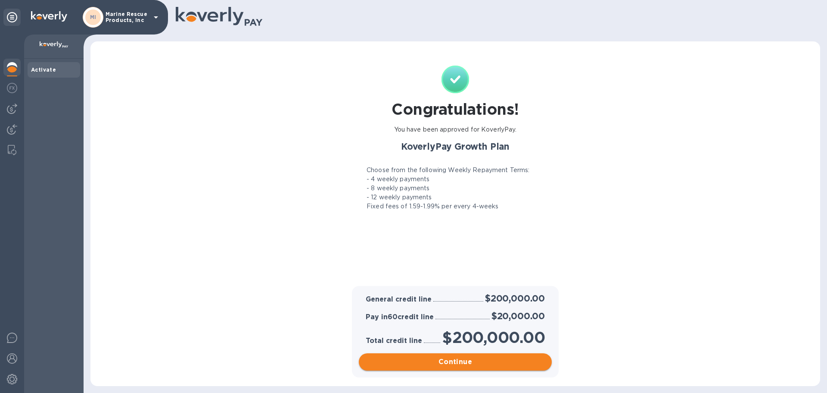 This screenshot has height=393, width=827. I want to click on img: Logo, so click(49, 16).